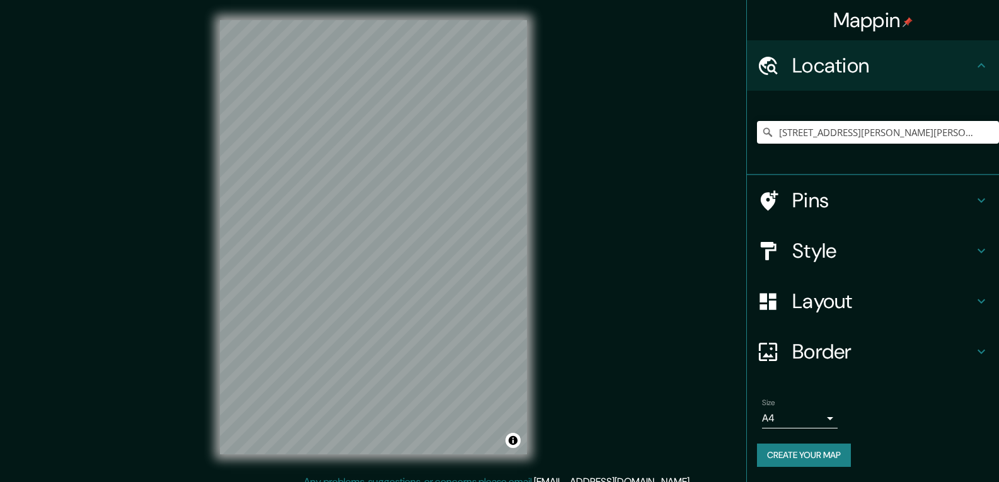 The width and height of the screenshot is (999, 482). I want to click on div: Border, so click(873, 352).